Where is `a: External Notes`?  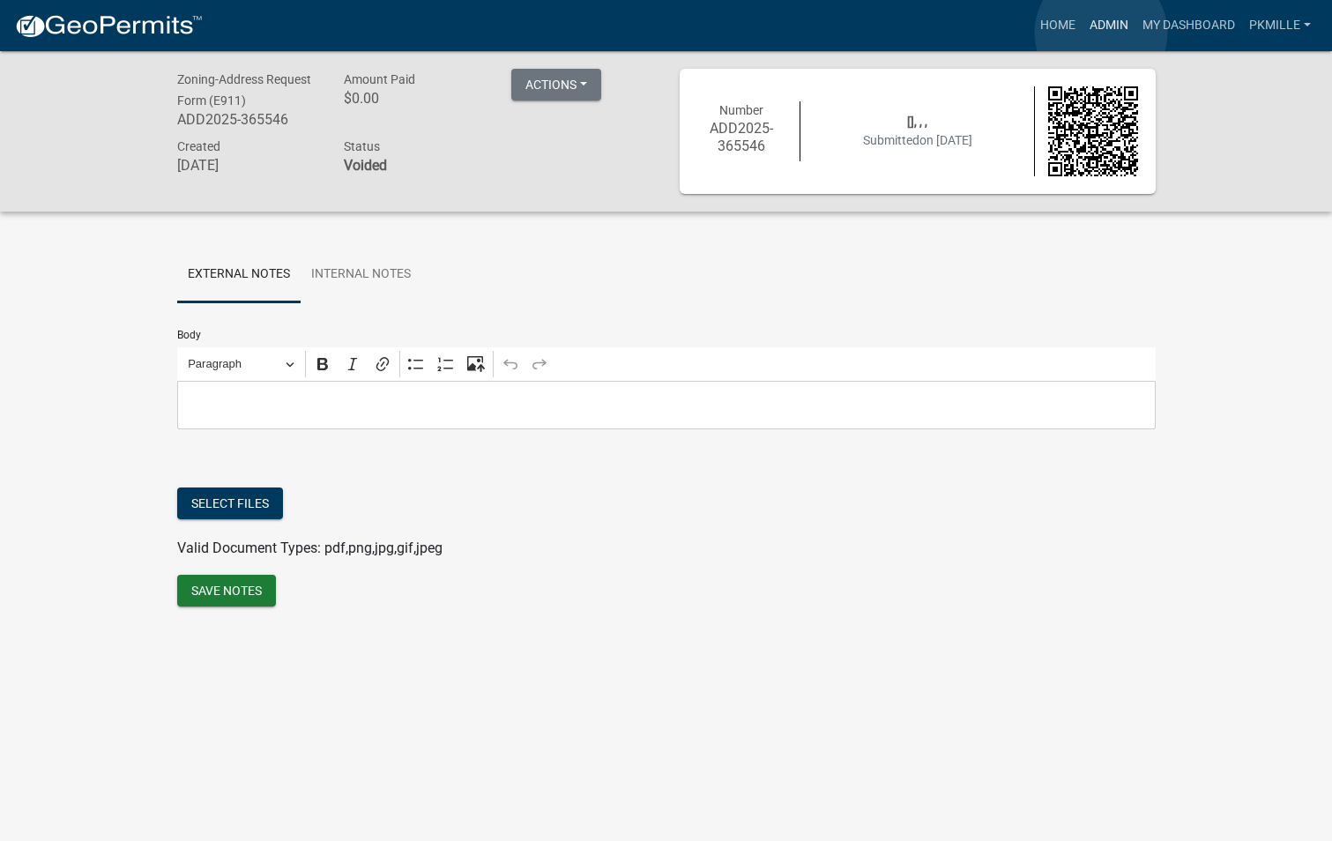 a: External Notes is located at coordinates (239, 275).